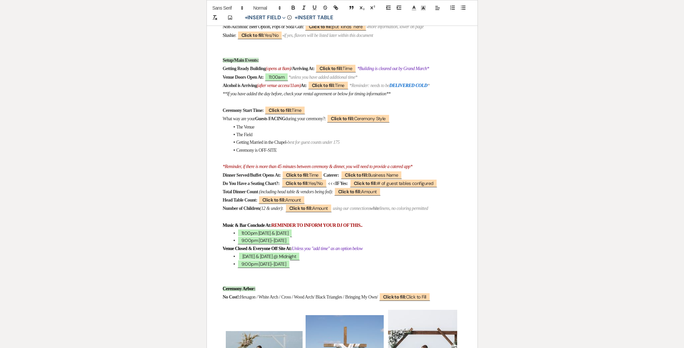 This screenshot has height=348, width=684. Describe the element at coordinates (437, 8) in the screenshot. I see `span: Alignment` at that location.